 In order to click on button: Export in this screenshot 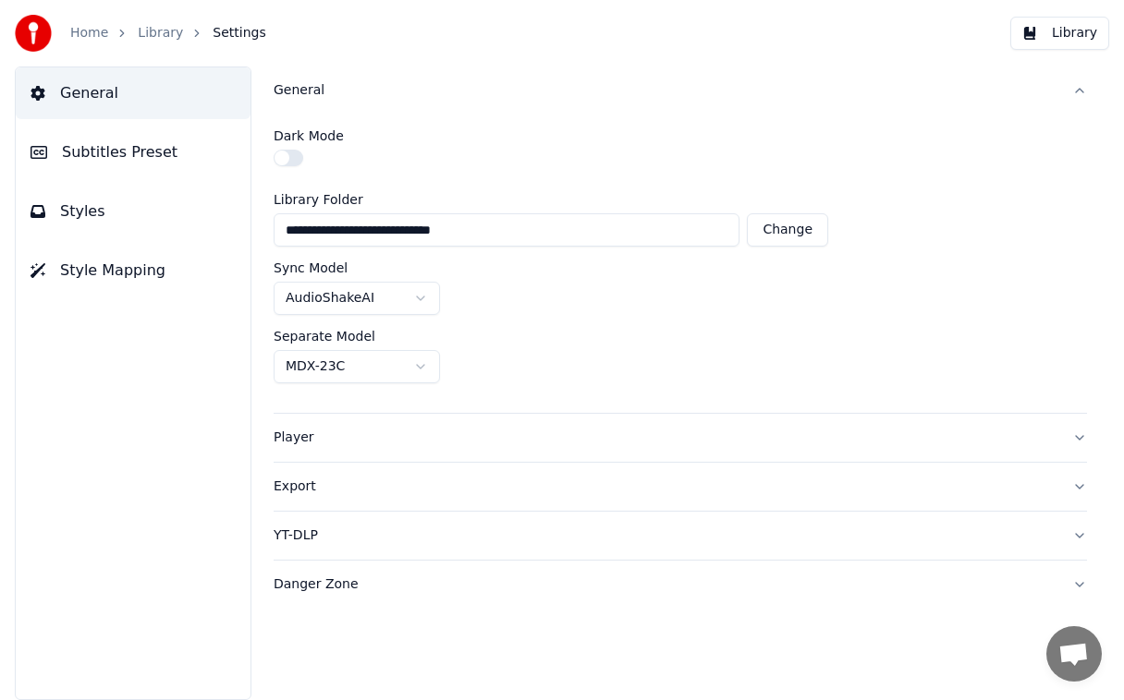, I will do `click(680, 487)`.